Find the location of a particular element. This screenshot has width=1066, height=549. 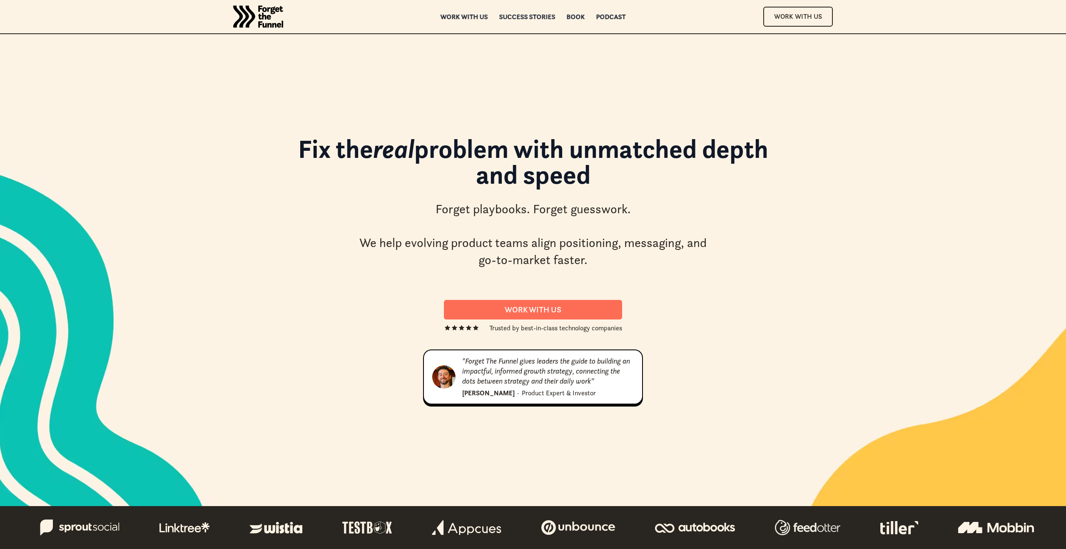

div: Work With us is located at coordinates (533, 309).